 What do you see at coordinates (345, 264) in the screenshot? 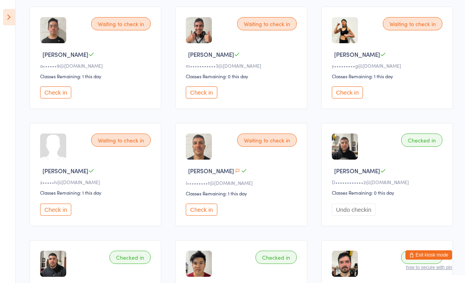
I see `img: image1754704035.png` at bounding box center [345, 264].